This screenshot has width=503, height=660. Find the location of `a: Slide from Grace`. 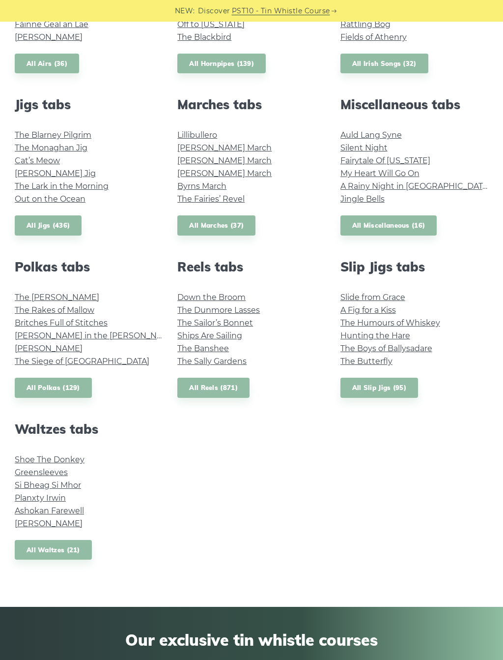

a: Slide from Grace is located at coordinates (373, 297).